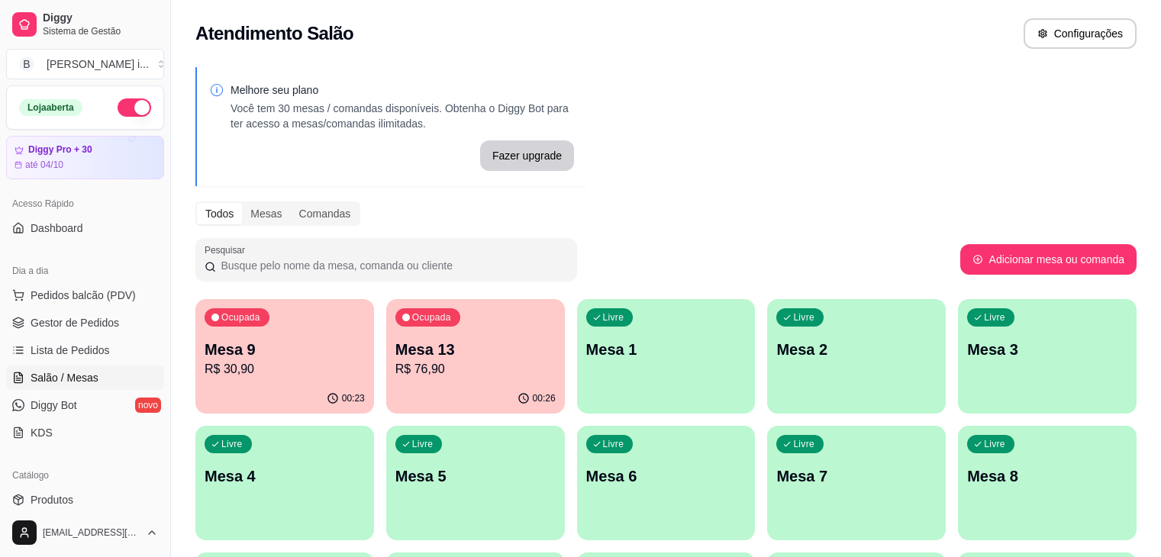 This screenshot has height=557, width=1161. What do you see at coordinates (285, 350) in the screenshot?
I see `p: Mesa 9` at bounding box center [285, 350].